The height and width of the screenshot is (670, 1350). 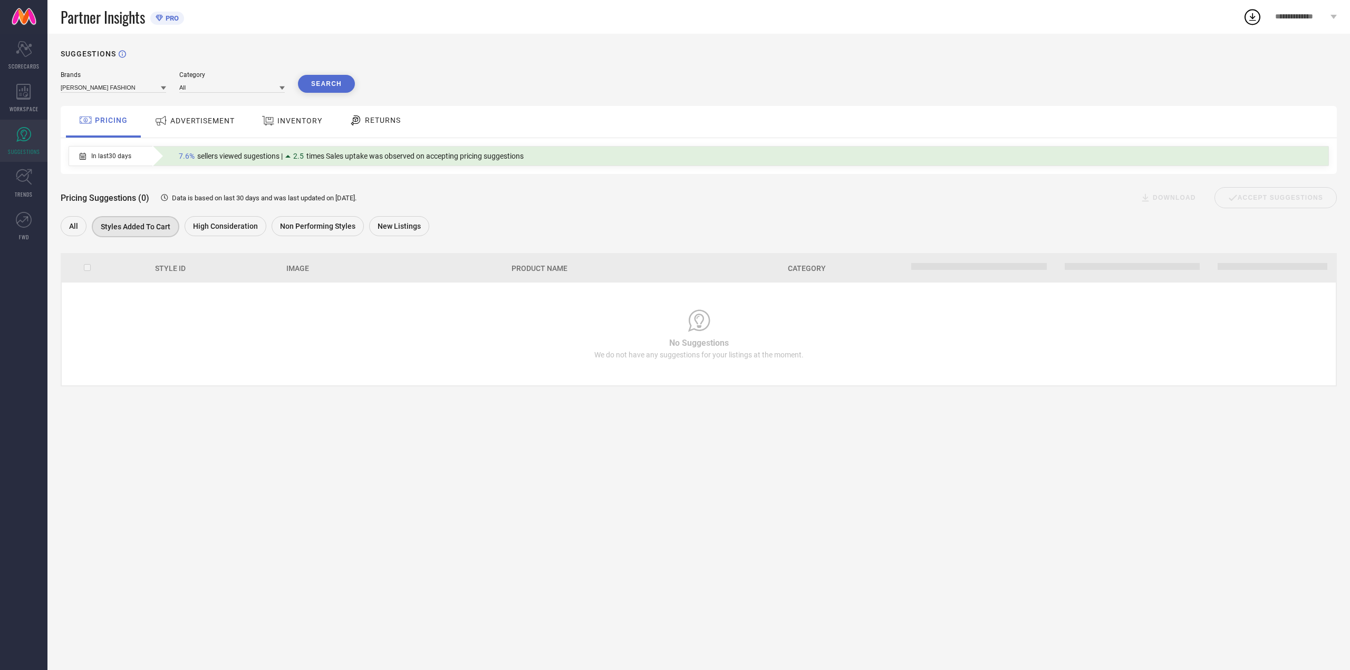 What do you see at coordinates (24, 194) in the screenshot?
I see `span: TRENDS` at bounding box center [24, 194].